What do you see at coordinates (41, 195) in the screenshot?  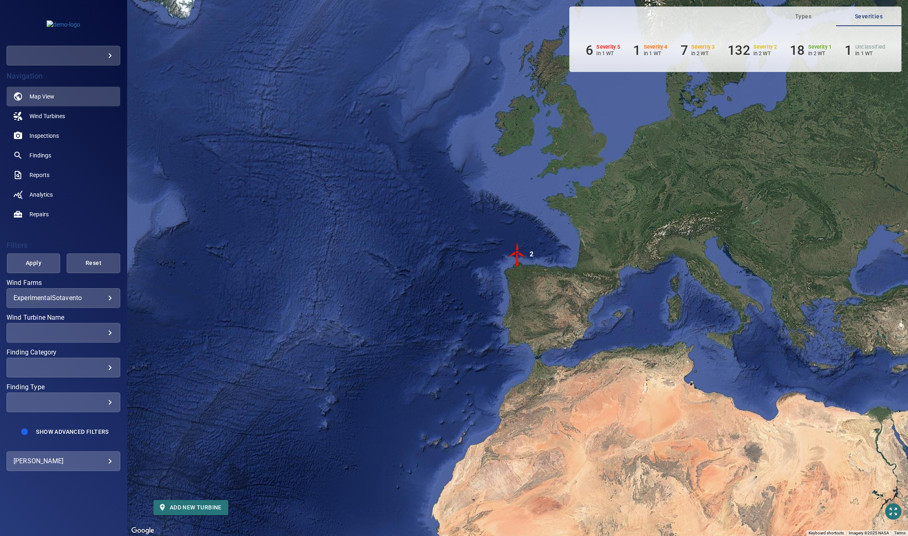 I see `span: Analytics` at bounding box center [41, 195].